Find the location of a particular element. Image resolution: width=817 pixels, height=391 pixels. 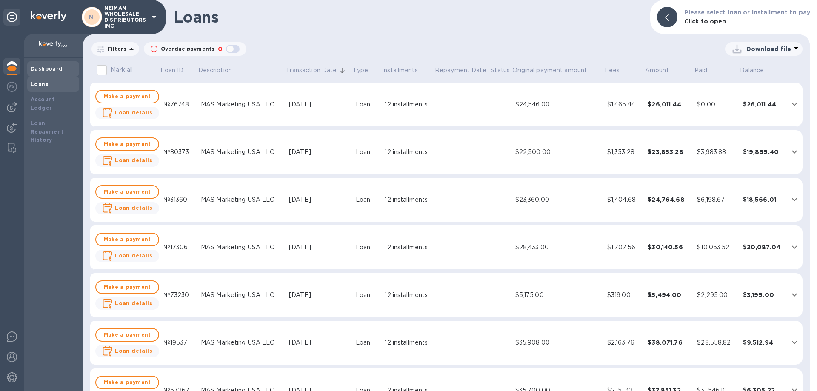

p: Description is located at coordinates (215, 70).